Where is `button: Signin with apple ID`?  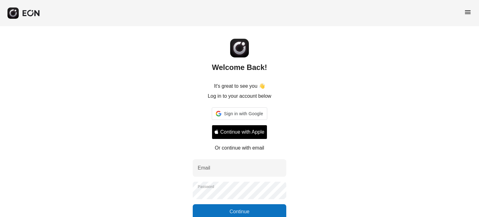 button: Signin with apple ID is located at coordinates (239, 132).